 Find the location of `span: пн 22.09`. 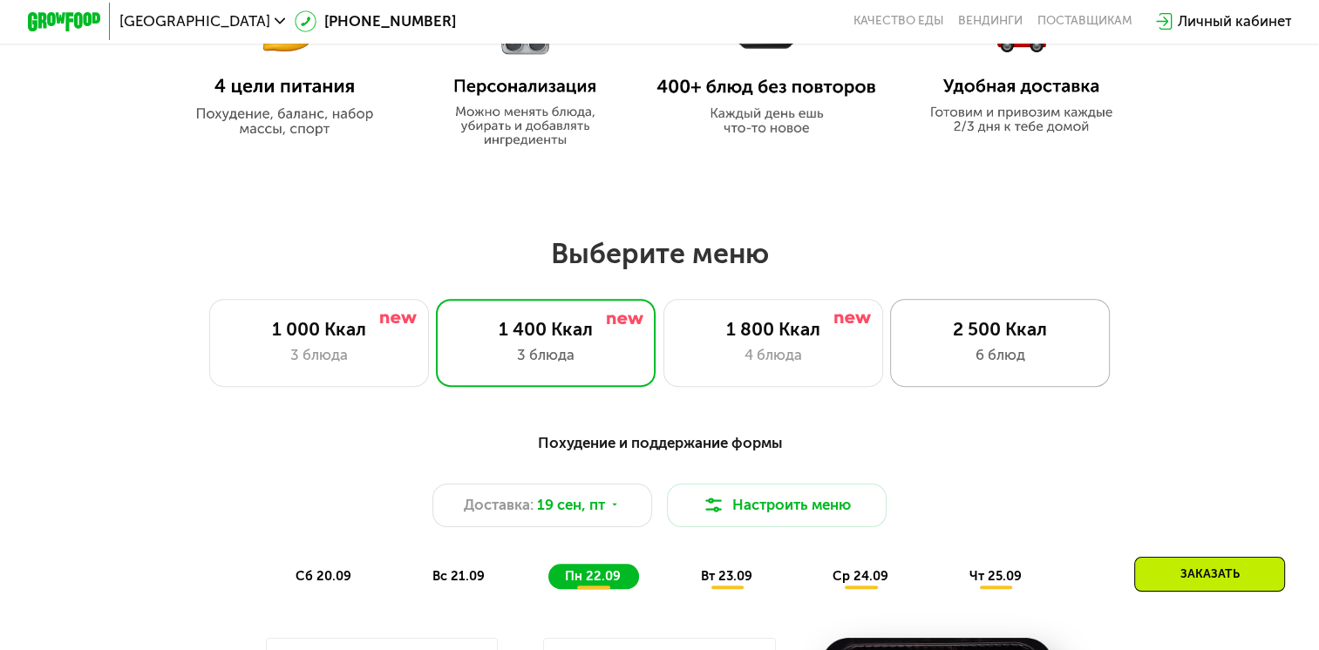

span: пн 22.09 is located at coordinates (593, 576).